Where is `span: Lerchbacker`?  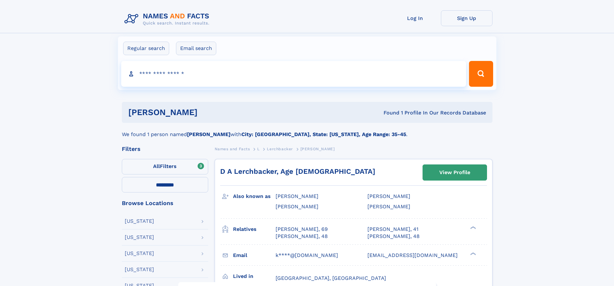
span: Lerchbacker is located at coordinates (280, 149).